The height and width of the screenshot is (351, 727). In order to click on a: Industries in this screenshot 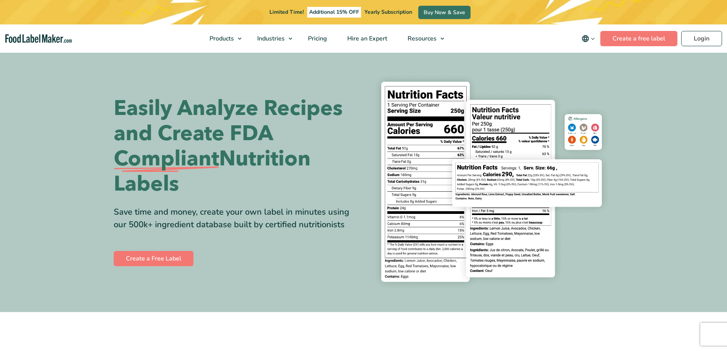, I will do `click(272, 39)`.